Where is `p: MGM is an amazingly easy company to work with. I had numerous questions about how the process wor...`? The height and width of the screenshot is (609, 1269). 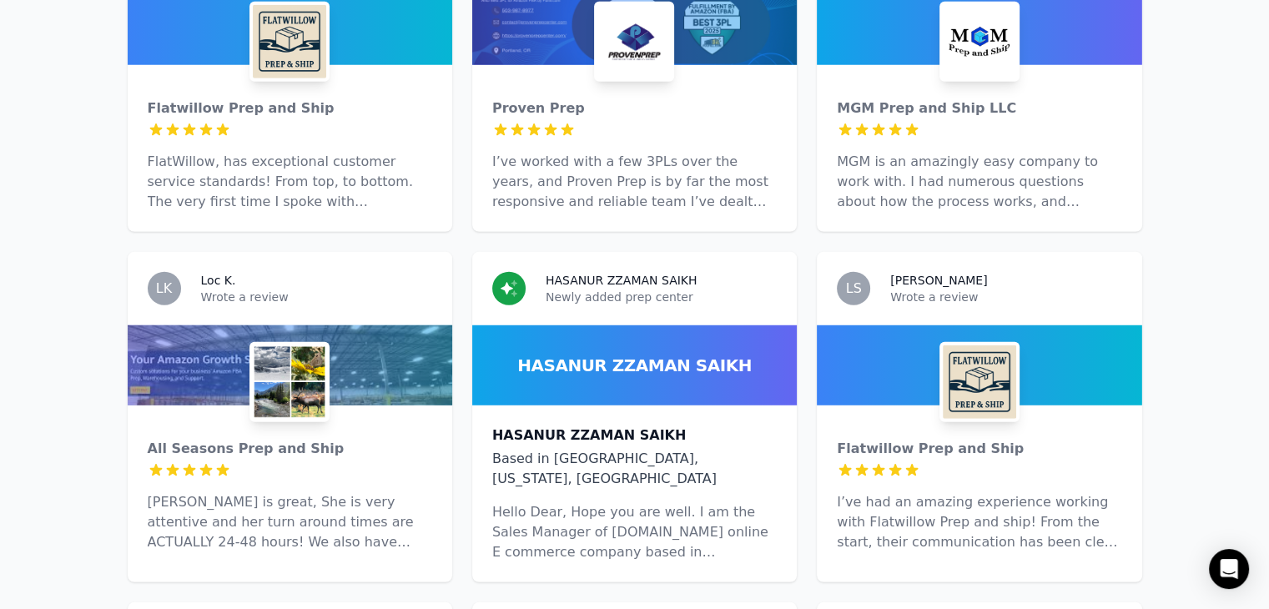 p: MGM is an amazingly easy company to work with. I had numerous questions about how the process wor... is located at coordinates (979, 182).